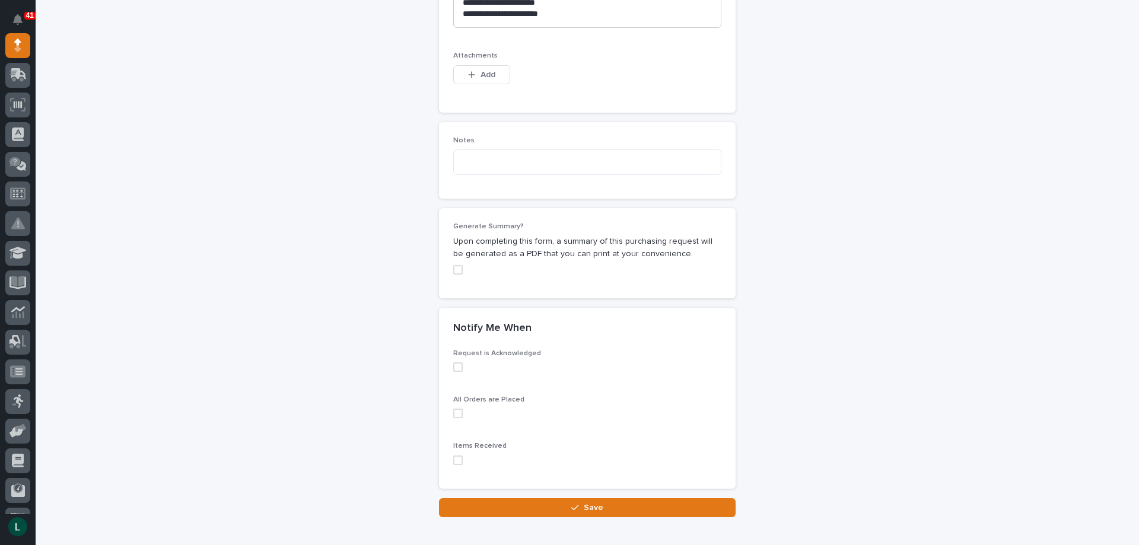 The image size is (1139, 545). I want to click on span: Items Received, so click(480, 446).